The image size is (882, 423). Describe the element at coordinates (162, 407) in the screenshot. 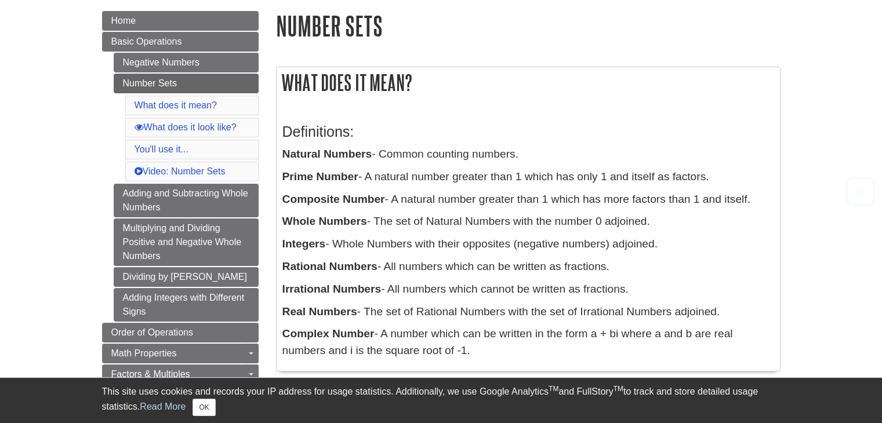

I see `a: Read More` at that location.